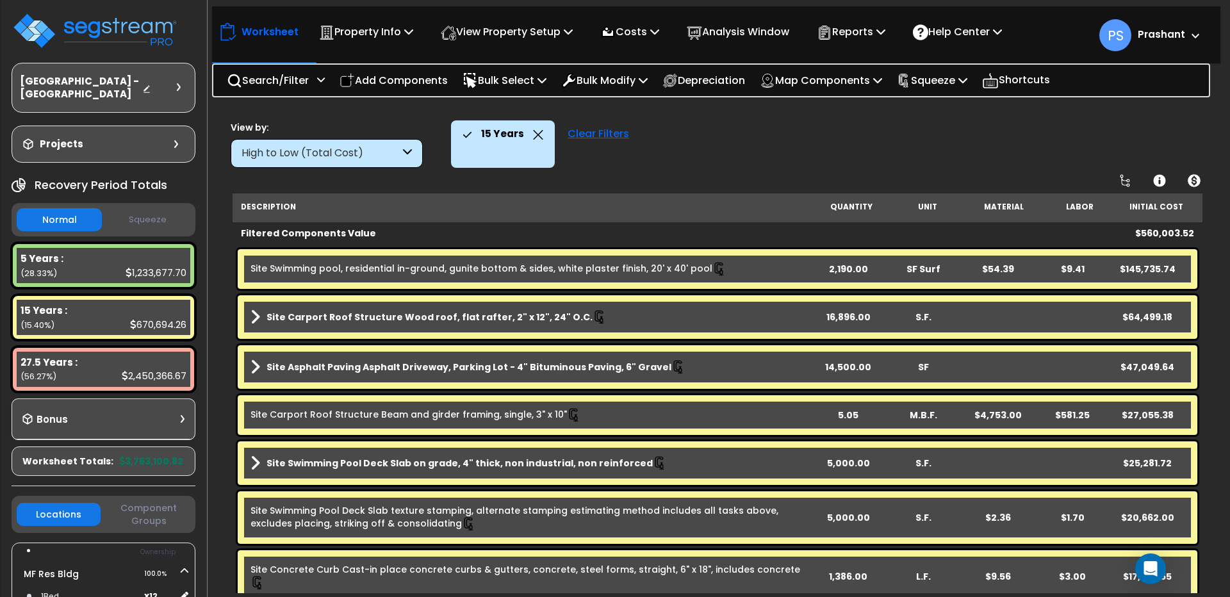  I want to click on p: Bulk Select, so click(504, 80).